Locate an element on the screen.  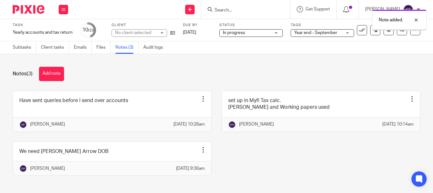
div: Yearly accounts and tax return is located at coordinates (43, 32).